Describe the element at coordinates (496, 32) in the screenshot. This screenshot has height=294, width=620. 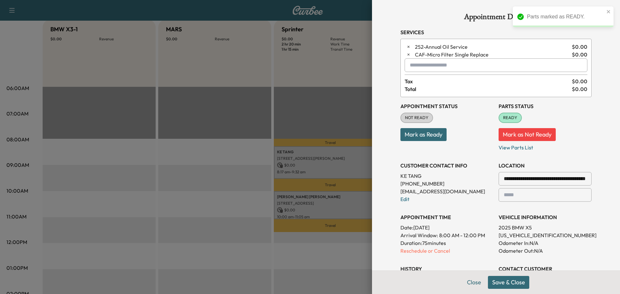
I see `h3: Services` at that location.